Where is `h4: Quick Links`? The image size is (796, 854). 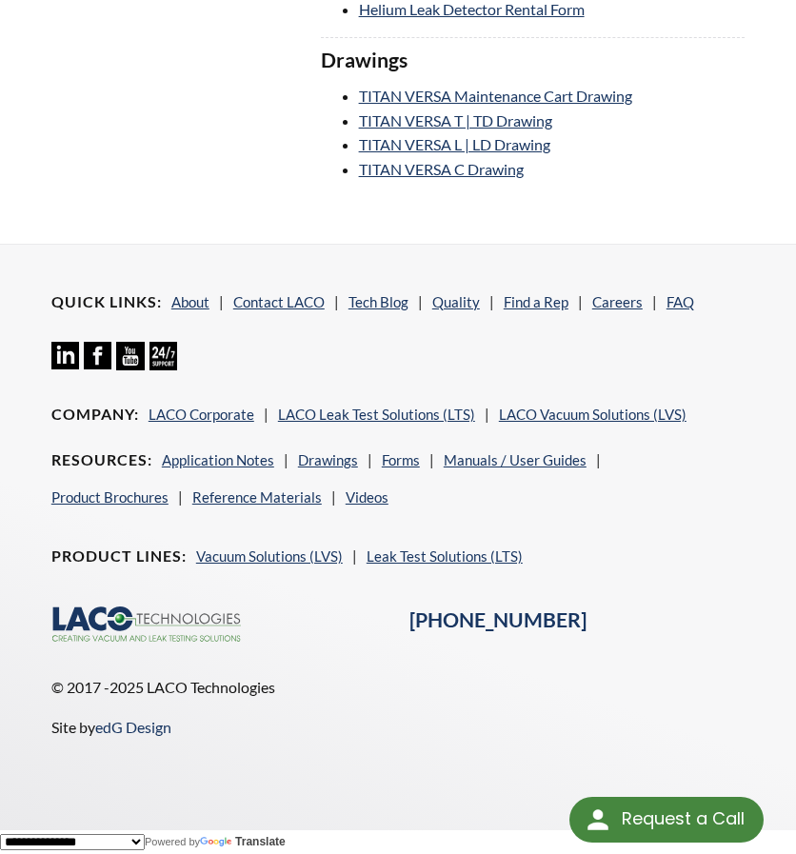 h4: Quick Links is located at coordinates (107, 302).